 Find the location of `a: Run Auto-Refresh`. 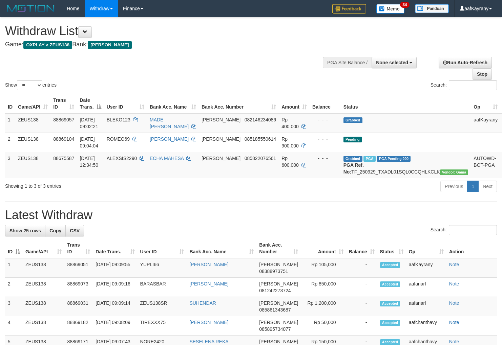

a: Run Auto-Refresh is located at coordinates (465, 63).